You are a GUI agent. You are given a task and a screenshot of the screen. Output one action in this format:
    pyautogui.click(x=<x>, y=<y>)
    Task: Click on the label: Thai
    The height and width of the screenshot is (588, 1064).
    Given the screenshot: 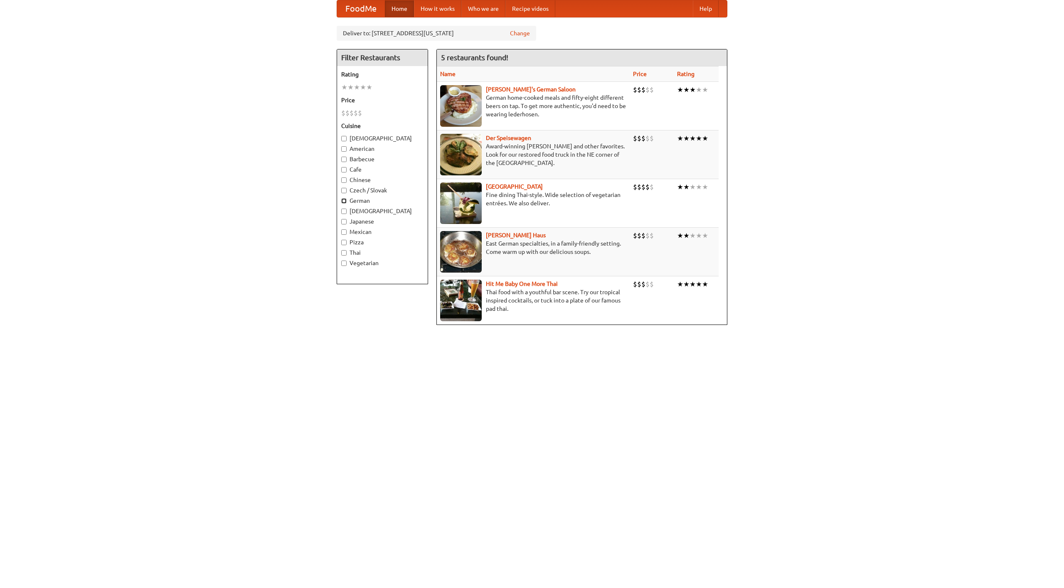 What is the action you would take?
    pyautogui.click(x=382, y=253)
    